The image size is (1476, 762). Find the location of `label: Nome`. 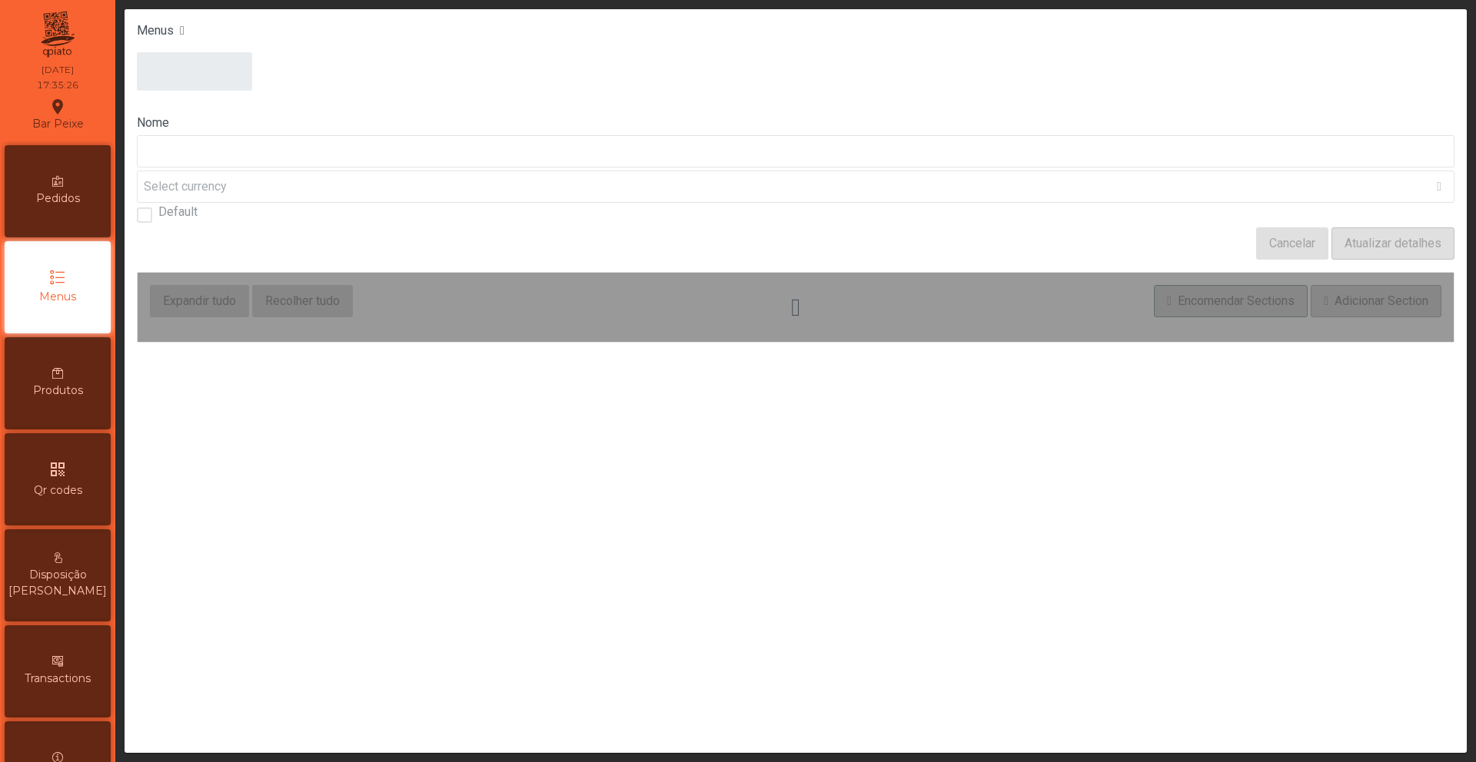

label: Nome is located at coordinates (795, 123).